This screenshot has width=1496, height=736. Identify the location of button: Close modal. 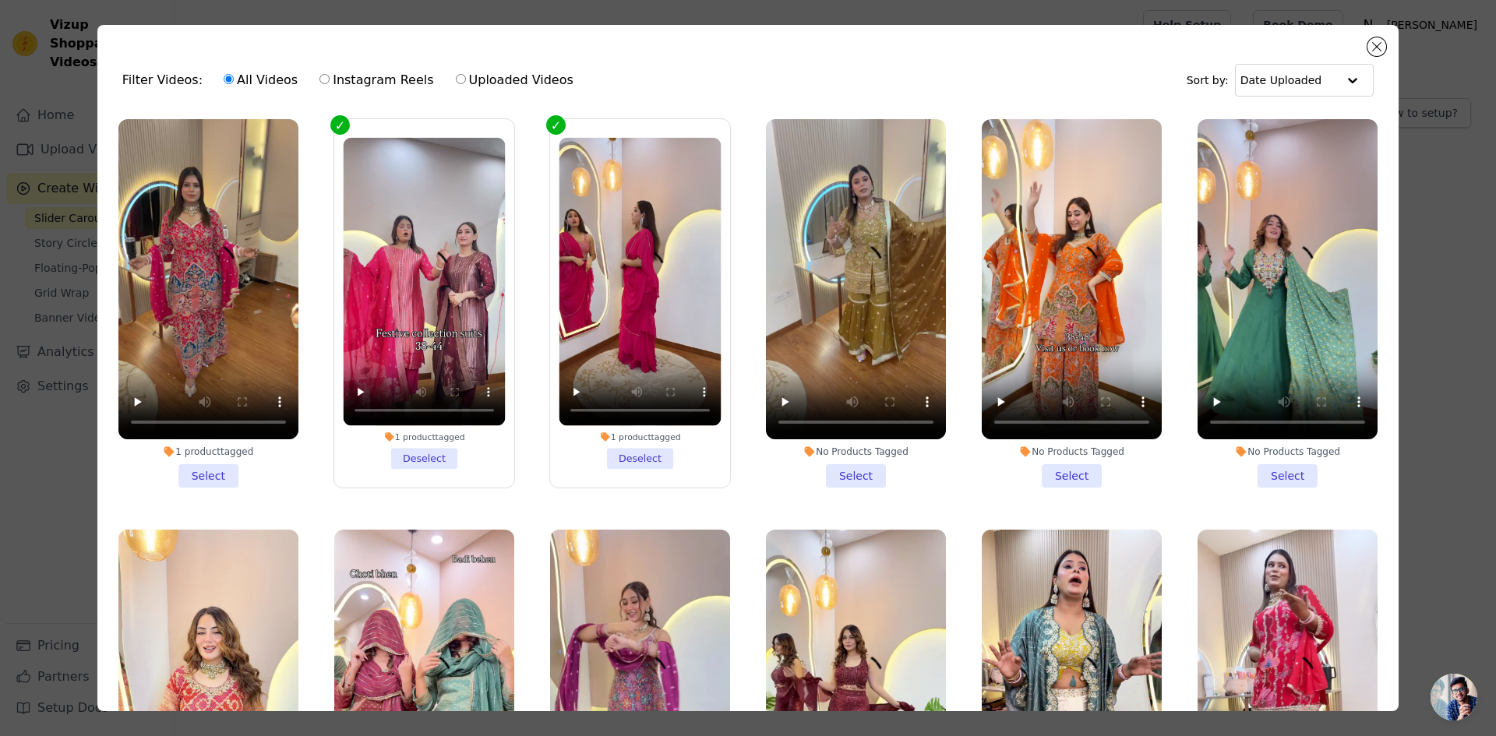
(1376, 47).